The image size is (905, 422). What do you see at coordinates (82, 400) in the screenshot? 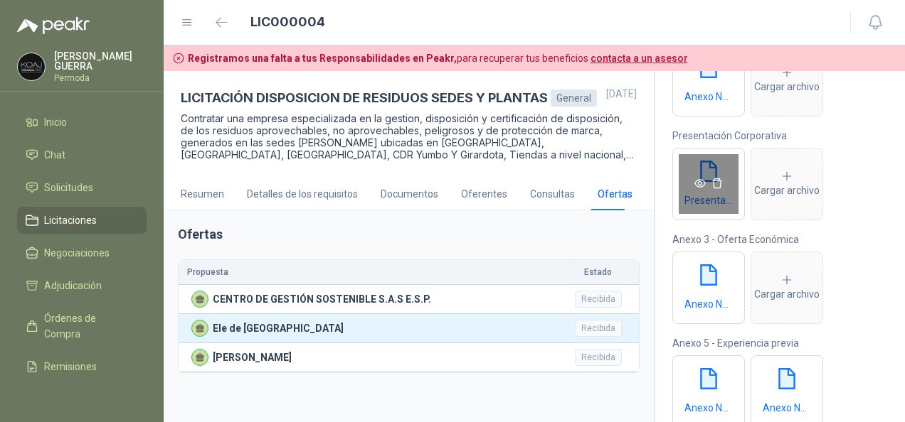
I see `a: Configuración` at bounding box center [82, 400].